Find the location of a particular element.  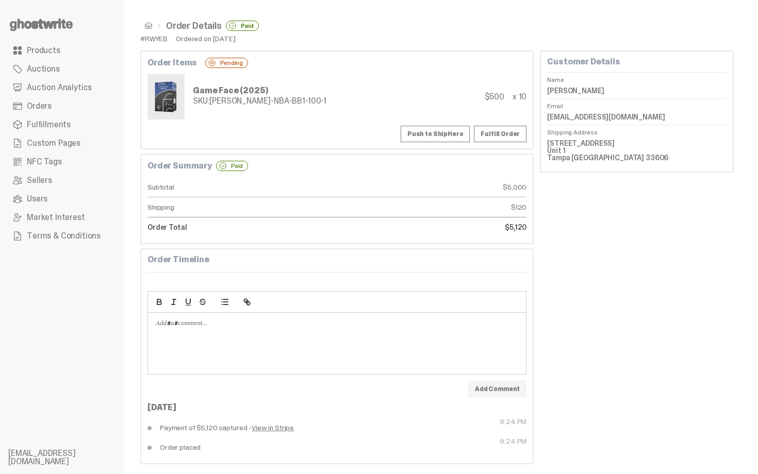

li: Order Details is located at coordinates (206, 26).